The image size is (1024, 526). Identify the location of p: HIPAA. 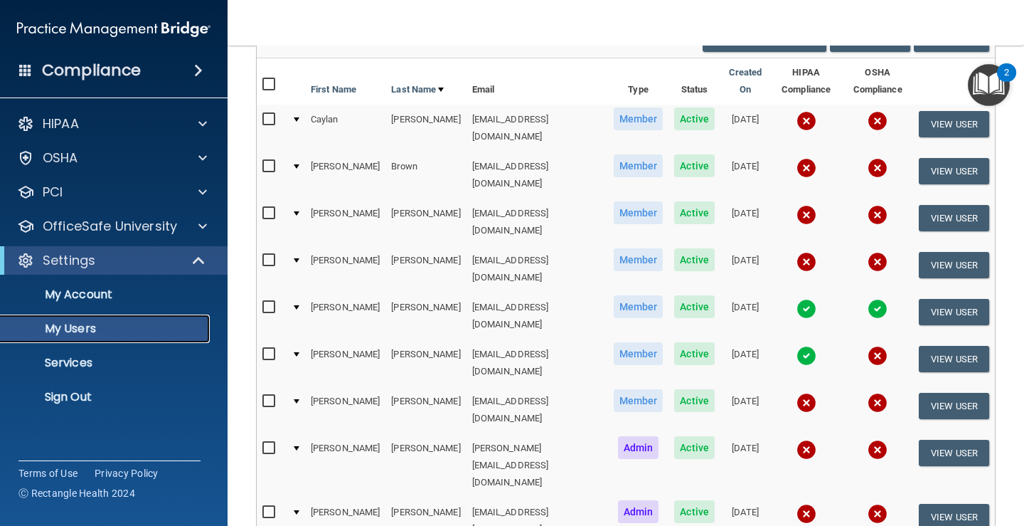
(60, 124).